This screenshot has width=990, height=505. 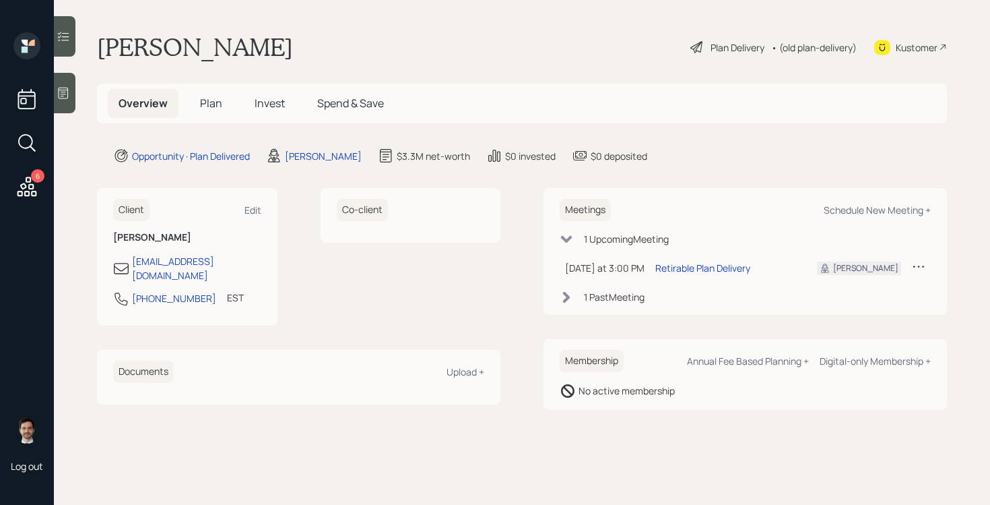 What do you see at coordinates (814, 47) in the screenshot?
I see `div: • (old plan-delivery)` at bounding box center [814, 47].